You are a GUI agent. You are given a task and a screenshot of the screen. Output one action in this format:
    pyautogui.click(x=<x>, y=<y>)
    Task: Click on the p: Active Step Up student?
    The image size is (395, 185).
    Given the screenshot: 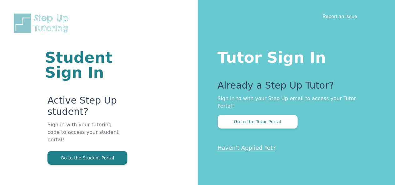 What is the action you would take?
    pyautogui.click(x=85, y=108)
    